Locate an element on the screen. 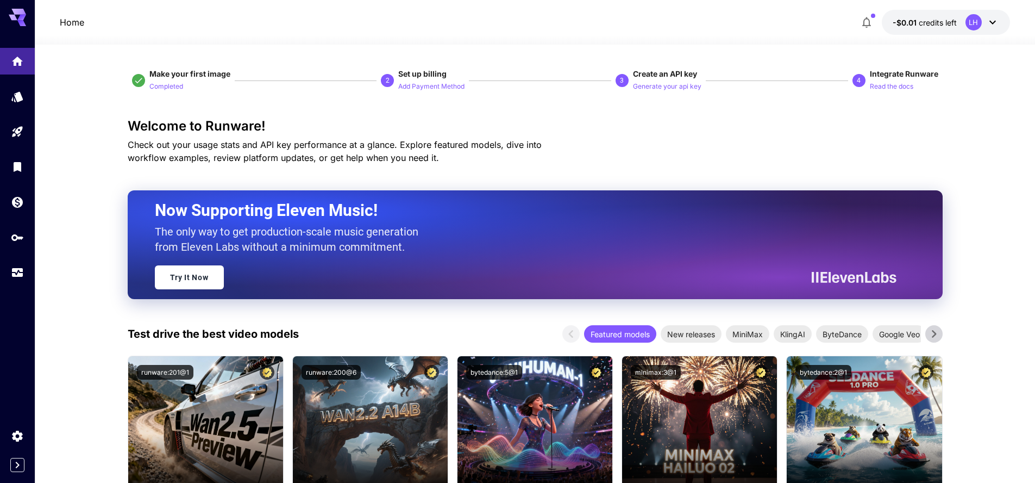  button: runware:200@6 is located at coordinates (331, 372).